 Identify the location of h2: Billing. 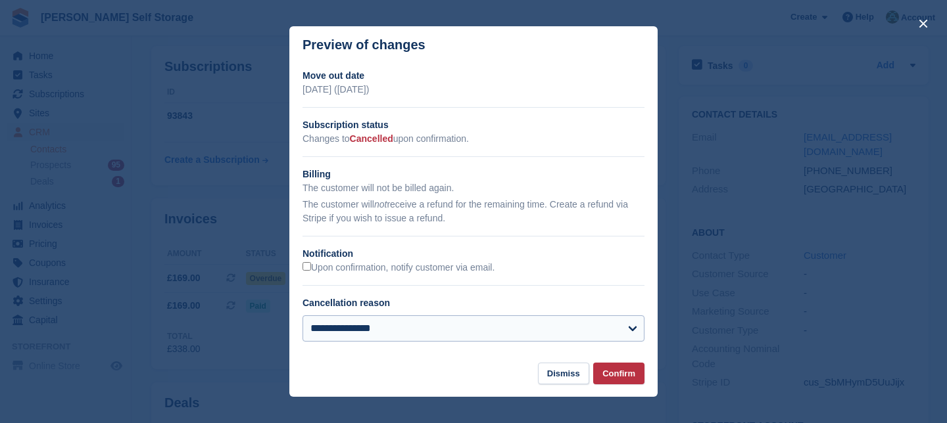
(473, 174).